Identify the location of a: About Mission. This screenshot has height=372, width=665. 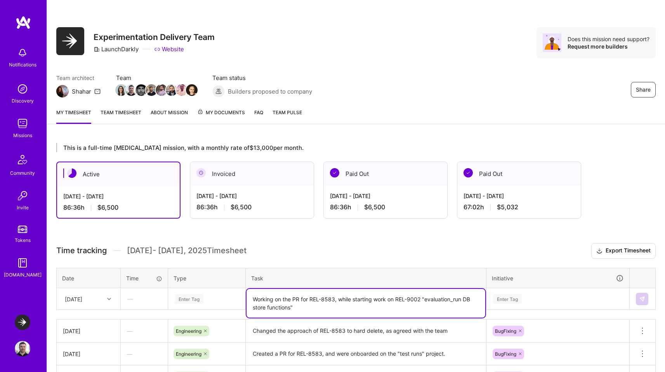
(169, 116).